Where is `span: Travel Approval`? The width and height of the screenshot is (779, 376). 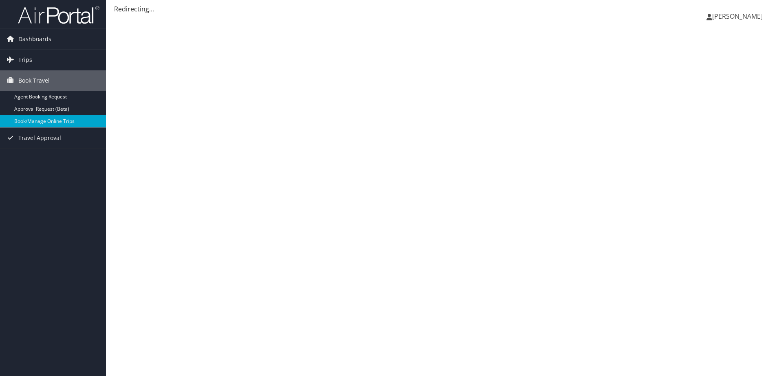 span: Travel Approval is located at coordinates (40, 138).